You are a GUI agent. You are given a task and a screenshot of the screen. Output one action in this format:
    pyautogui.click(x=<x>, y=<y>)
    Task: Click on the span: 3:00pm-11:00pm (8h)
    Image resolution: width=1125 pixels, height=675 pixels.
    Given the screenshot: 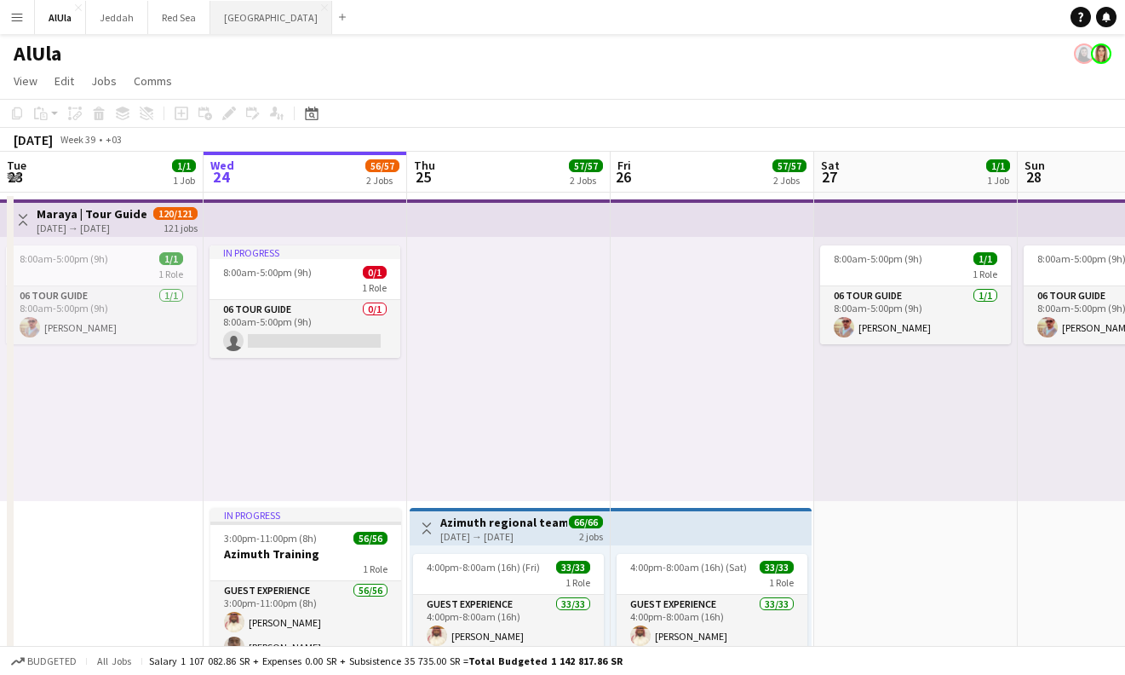 What is the action you would take?
    pyautogui.click(x=270, y=537)
    